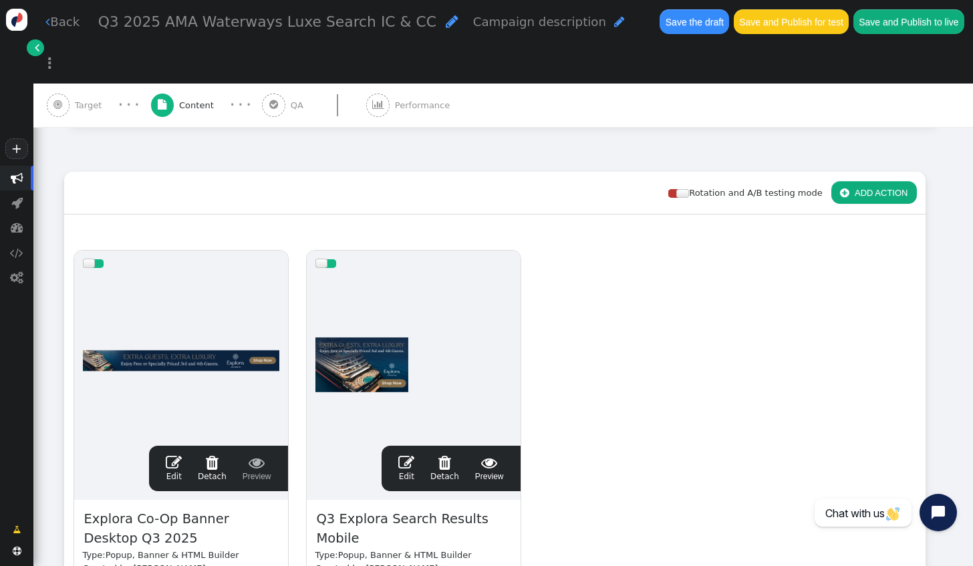  I want to click on button: Save and Publish for test, so click(791, 21).